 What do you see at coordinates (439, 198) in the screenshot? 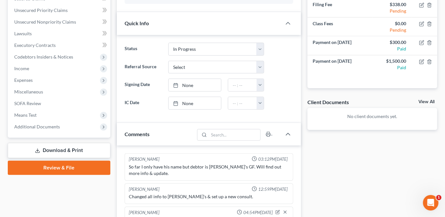
I see `span: 1` at bounding box center [439, 198].